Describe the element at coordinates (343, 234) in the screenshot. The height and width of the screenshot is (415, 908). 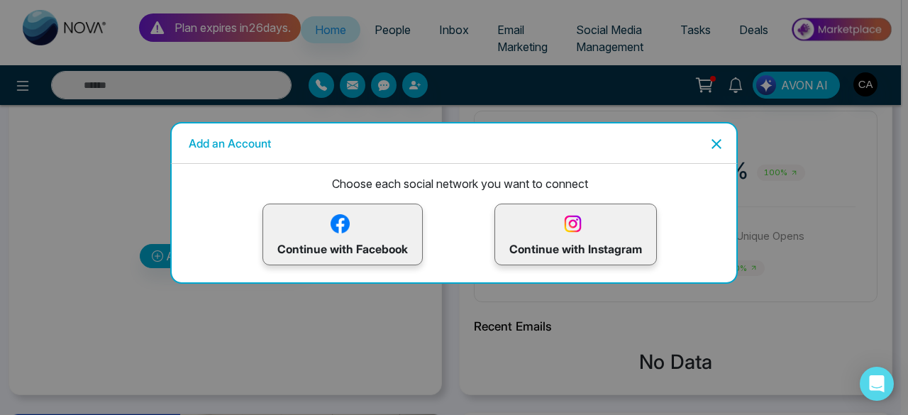
I see `p: Continue with Facebook` at that location.